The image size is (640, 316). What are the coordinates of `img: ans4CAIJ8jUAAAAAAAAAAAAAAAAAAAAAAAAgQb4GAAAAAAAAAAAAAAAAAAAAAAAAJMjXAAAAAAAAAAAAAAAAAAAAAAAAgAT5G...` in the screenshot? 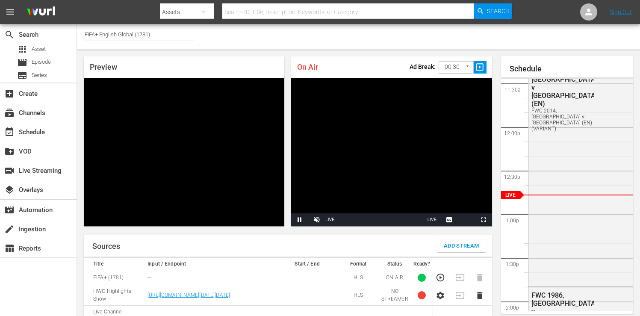 It's located at (41, 12).